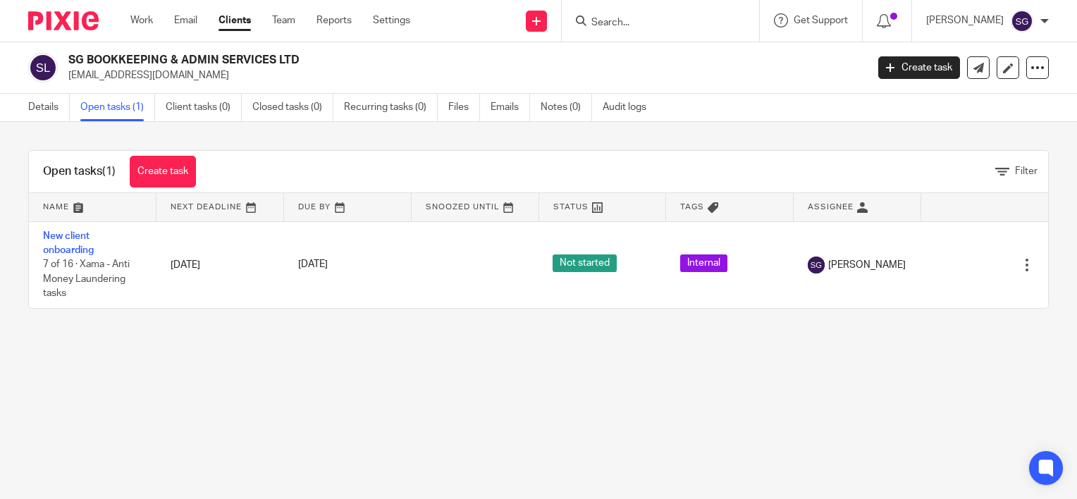  What do you see at coordinates (571, 206) in the screenshot?
I see `span: Status` at bounding box center [571, 206].